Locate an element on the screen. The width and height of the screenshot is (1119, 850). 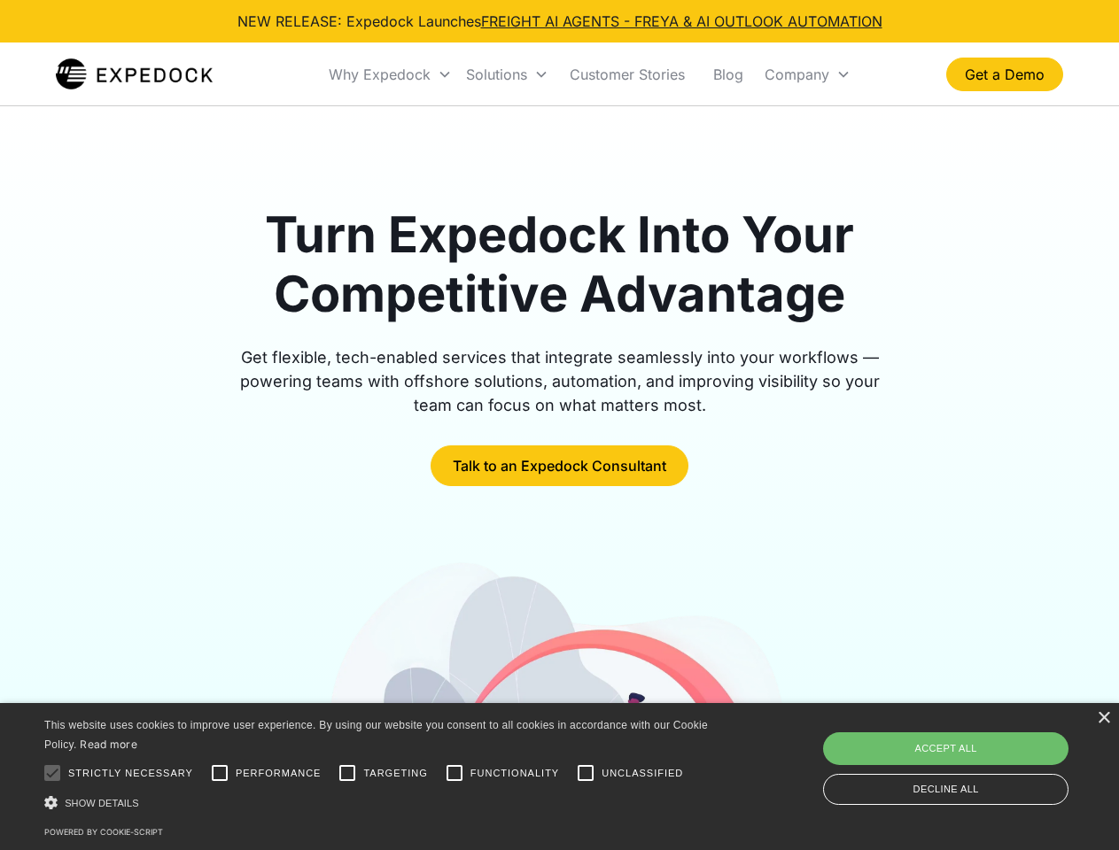
a: Powered by cookie-script is located at coordinates (104, 832).